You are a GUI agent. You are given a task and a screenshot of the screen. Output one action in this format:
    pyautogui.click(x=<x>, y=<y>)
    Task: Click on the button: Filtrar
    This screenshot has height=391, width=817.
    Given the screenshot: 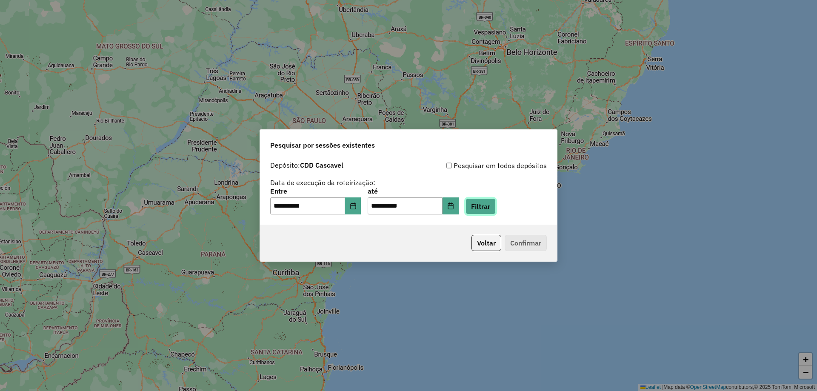 What is the action you would take?
    pyautogui.click(x=480, y=206)
    